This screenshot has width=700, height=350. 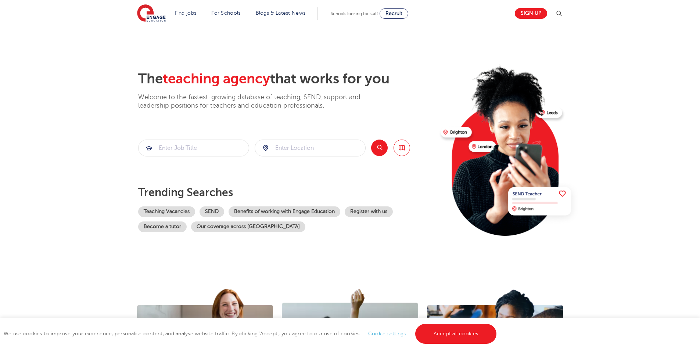 What do you see at coordinates (285, 212) in the screenshot?
I see `a: Benefits of working with Engage Education` at bounding box center [285, 212].